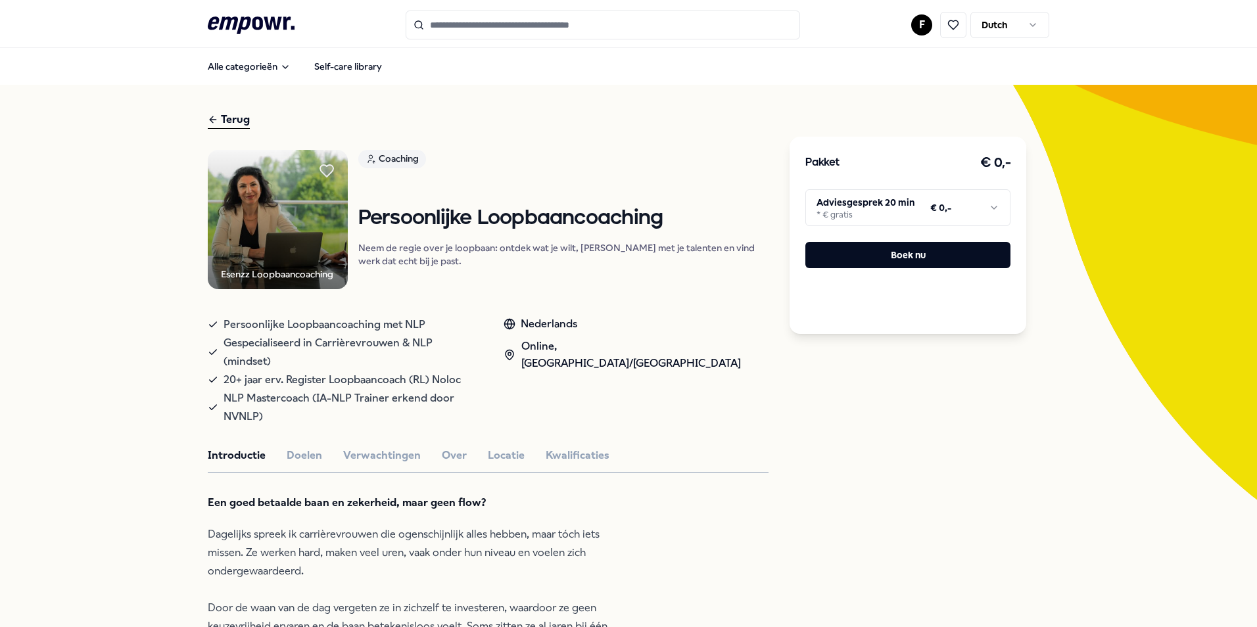 The width and height of the screenshot is (1257, 627). I want to click on span: NLP Mastercoach (IA-NLP Trainer erkend door NVNLP), so click(350, 408).